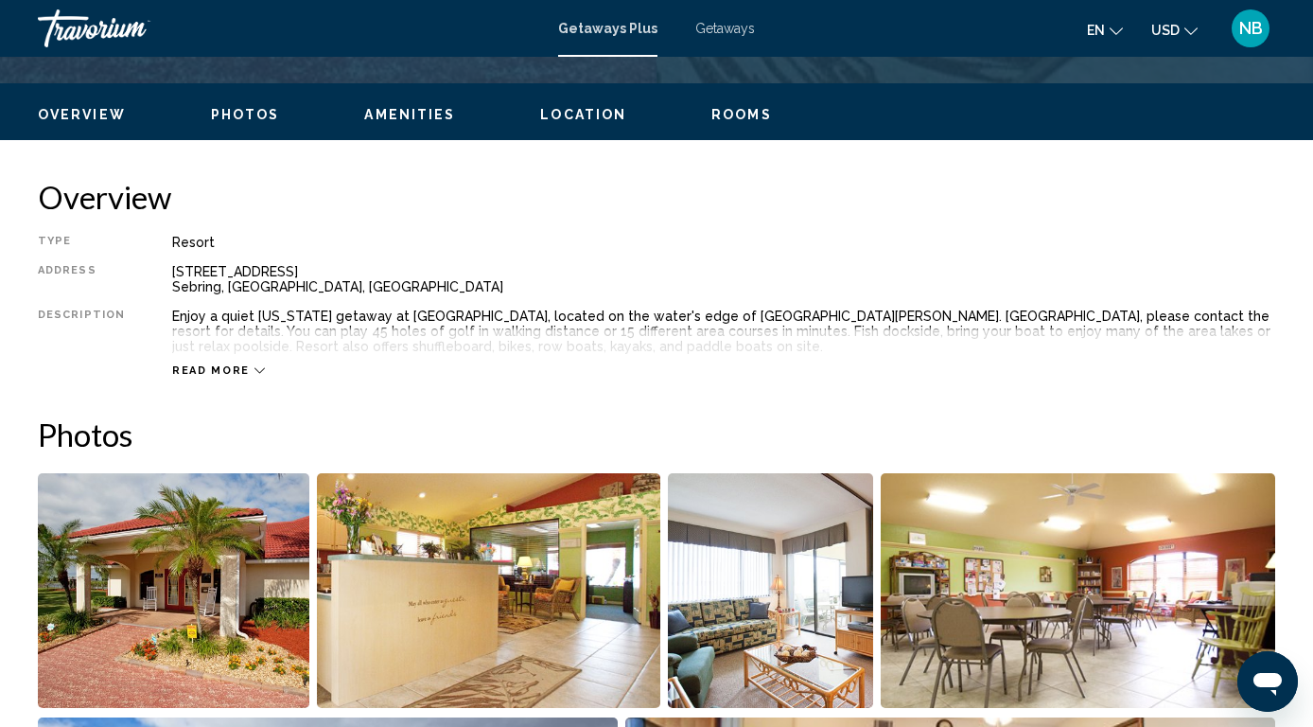  I want to click on button: Location, so click(583, 114).